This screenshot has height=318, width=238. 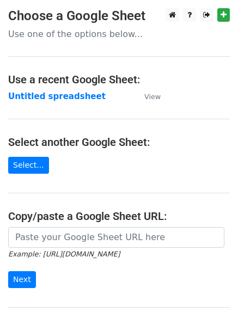 I want to click on h4: Use a recent Google Sheet:, so click(x=119, y=79).